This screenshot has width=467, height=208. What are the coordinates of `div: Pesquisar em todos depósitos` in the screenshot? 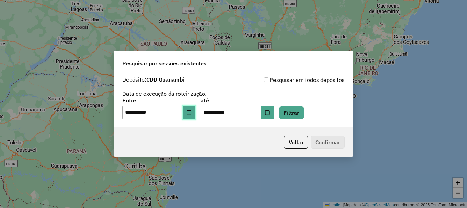 It's located at (289, 80).